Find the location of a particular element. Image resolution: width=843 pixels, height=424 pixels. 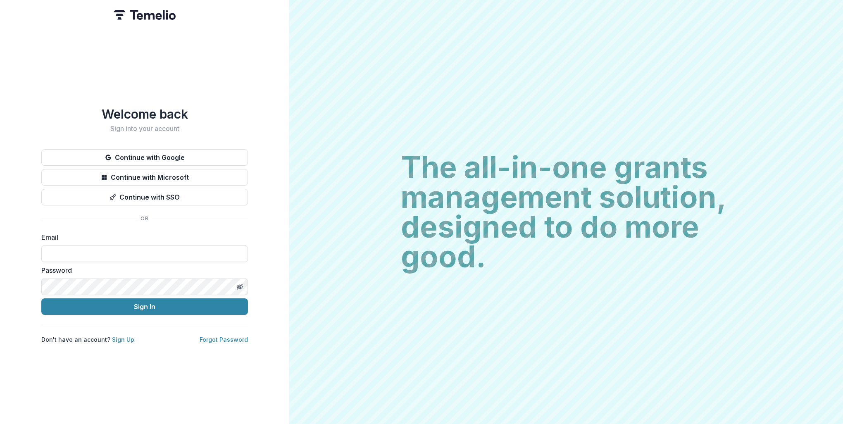

button: Toggle password visibility is located at coordinates (240, 287).